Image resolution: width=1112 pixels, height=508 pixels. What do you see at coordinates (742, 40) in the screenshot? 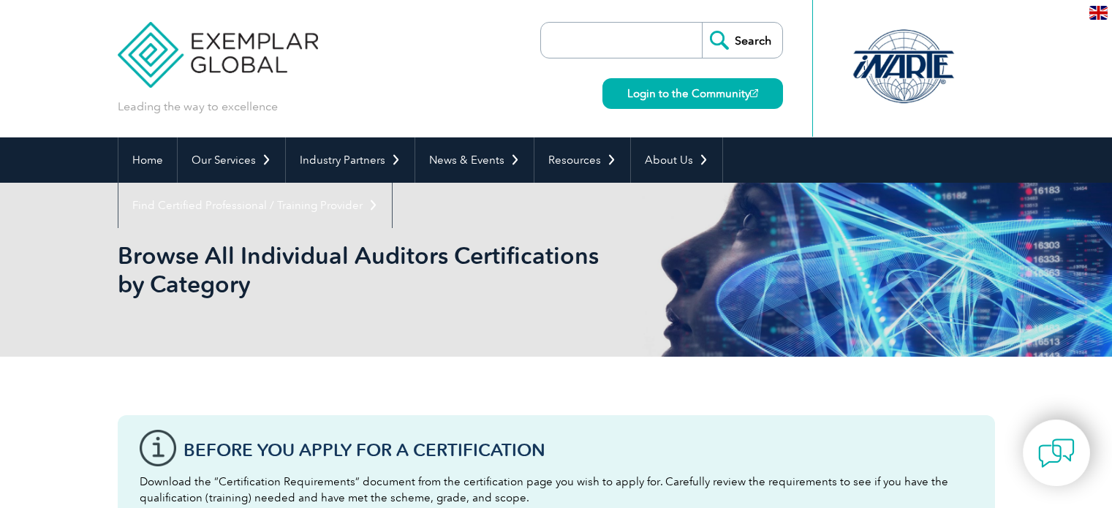
I see `input: Search` at bounding box center [742, 40].